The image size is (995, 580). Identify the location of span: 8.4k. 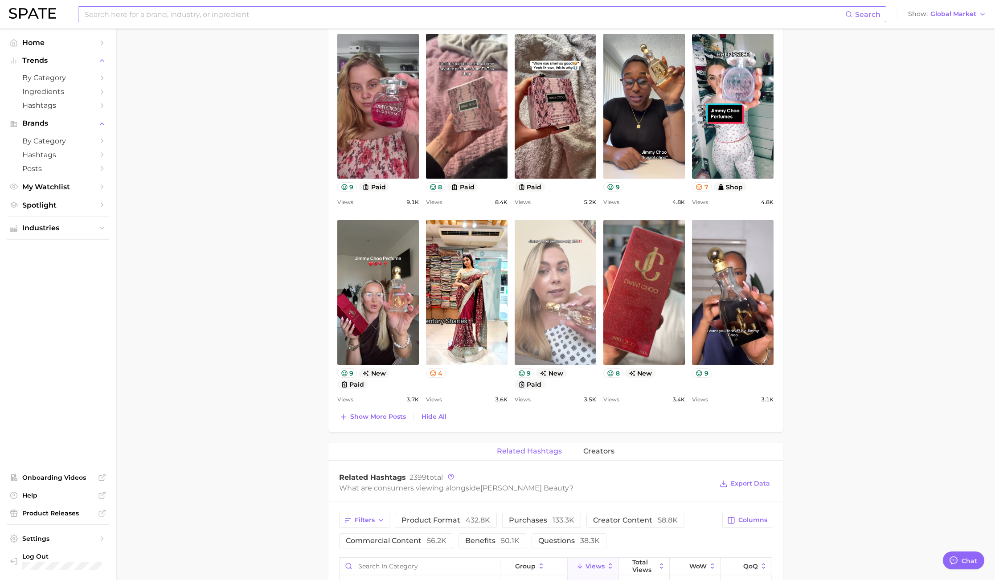
(501, 202).